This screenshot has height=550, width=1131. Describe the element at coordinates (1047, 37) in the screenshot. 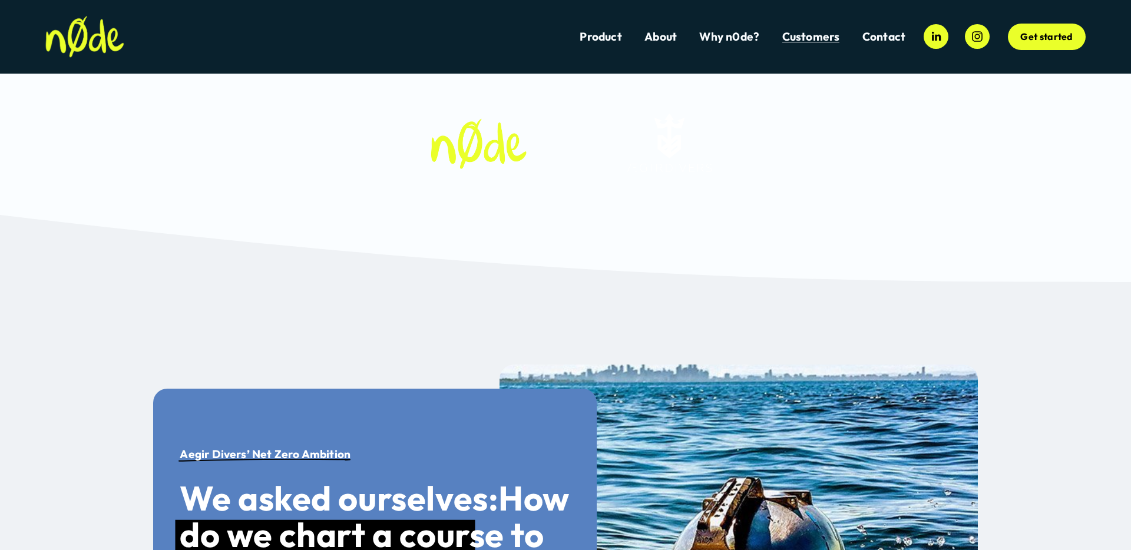

I see `a: Get started` at that location.